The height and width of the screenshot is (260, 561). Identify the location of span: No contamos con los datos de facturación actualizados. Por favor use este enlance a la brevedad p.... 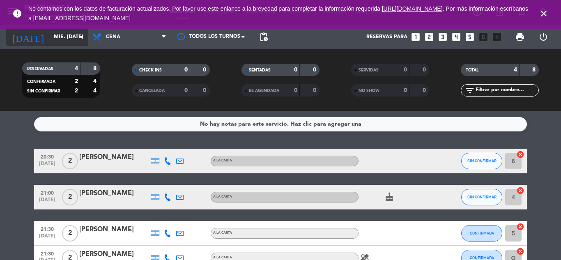
(278, 13).